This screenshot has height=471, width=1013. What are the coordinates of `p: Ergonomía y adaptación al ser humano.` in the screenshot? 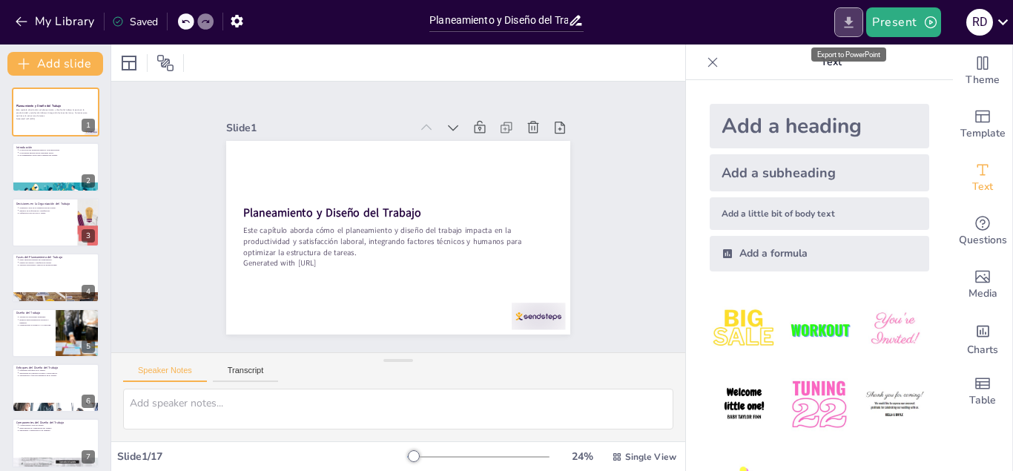 It's located at (57, 431).